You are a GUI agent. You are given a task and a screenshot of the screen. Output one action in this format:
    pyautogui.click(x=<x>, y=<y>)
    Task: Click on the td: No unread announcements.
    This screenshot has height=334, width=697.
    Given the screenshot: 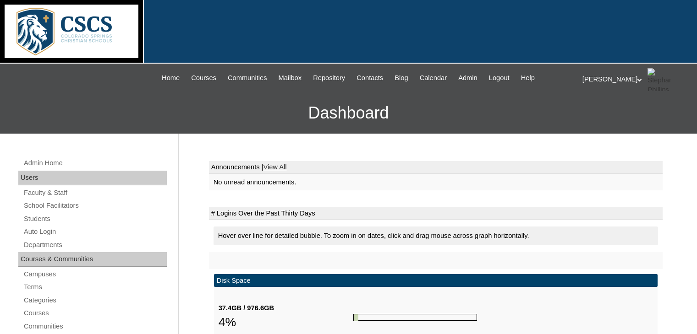 What is the action you would take?
    pyautogui.click(x=436, y=182)
    